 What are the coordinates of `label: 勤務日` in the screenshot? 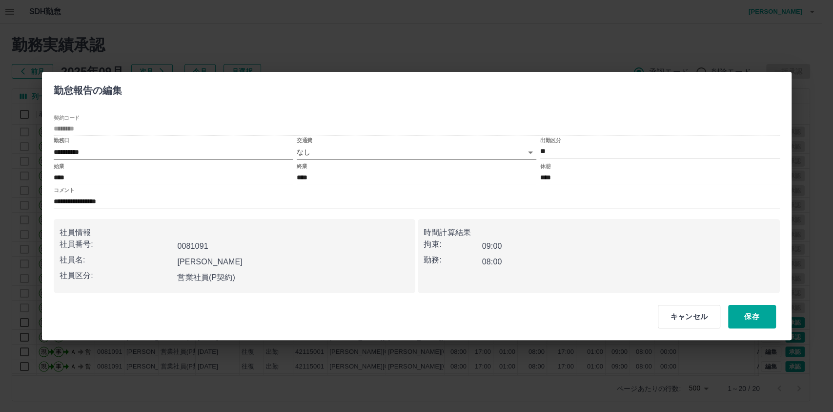 It's located at (62, 140).